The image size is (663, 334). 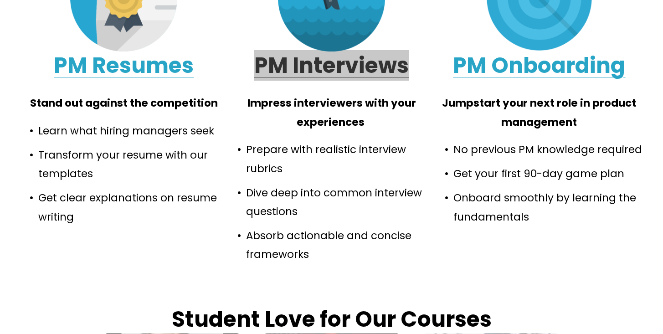 What do you see at coordinates (133, 164) in the screenshot?
I see `p: Transform your resume with our templates` at bounding box center [133, 164].